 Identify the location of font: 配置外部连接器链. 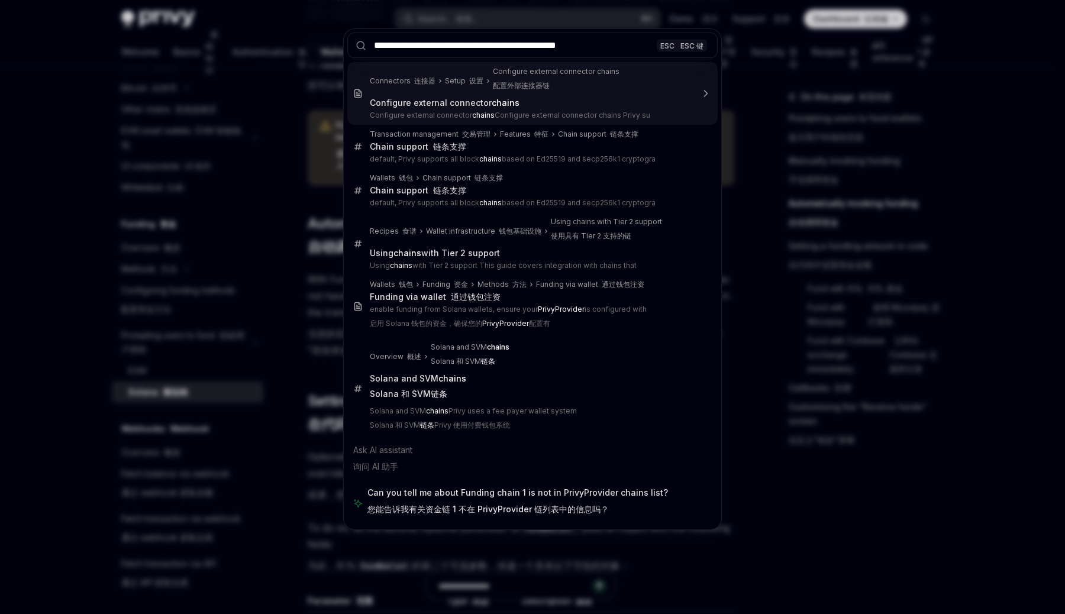
(521, 85).